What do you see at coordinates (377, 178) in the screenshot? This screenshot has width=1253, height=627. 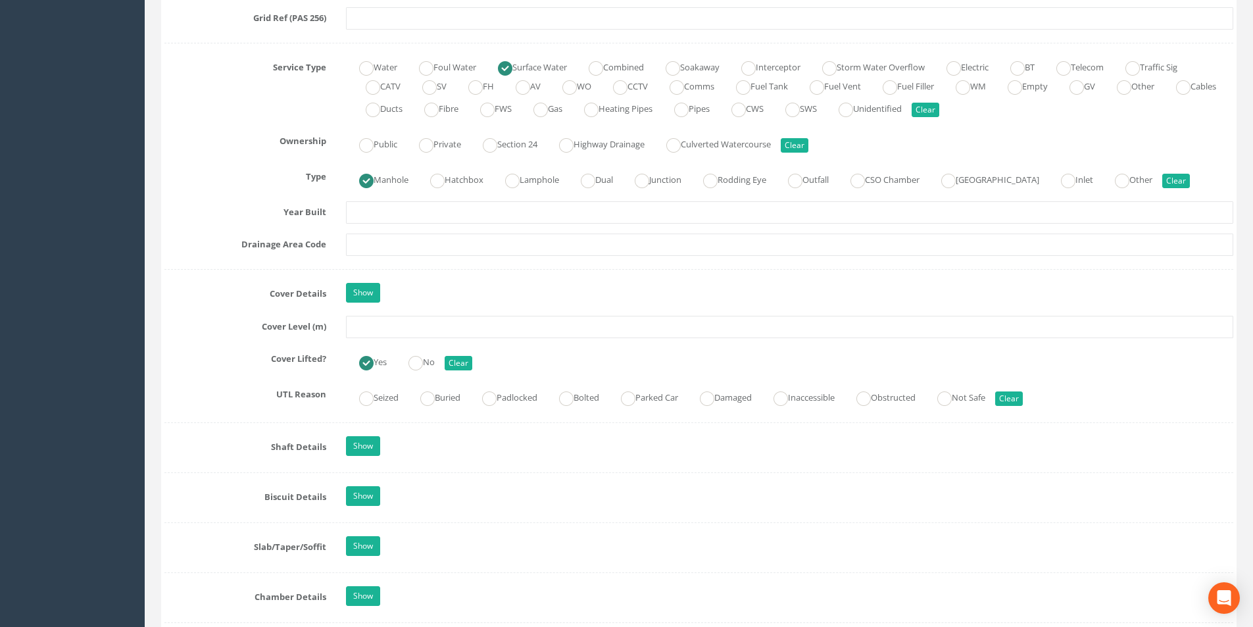 I see `label: Manhole` at bounding box center [377, 178].